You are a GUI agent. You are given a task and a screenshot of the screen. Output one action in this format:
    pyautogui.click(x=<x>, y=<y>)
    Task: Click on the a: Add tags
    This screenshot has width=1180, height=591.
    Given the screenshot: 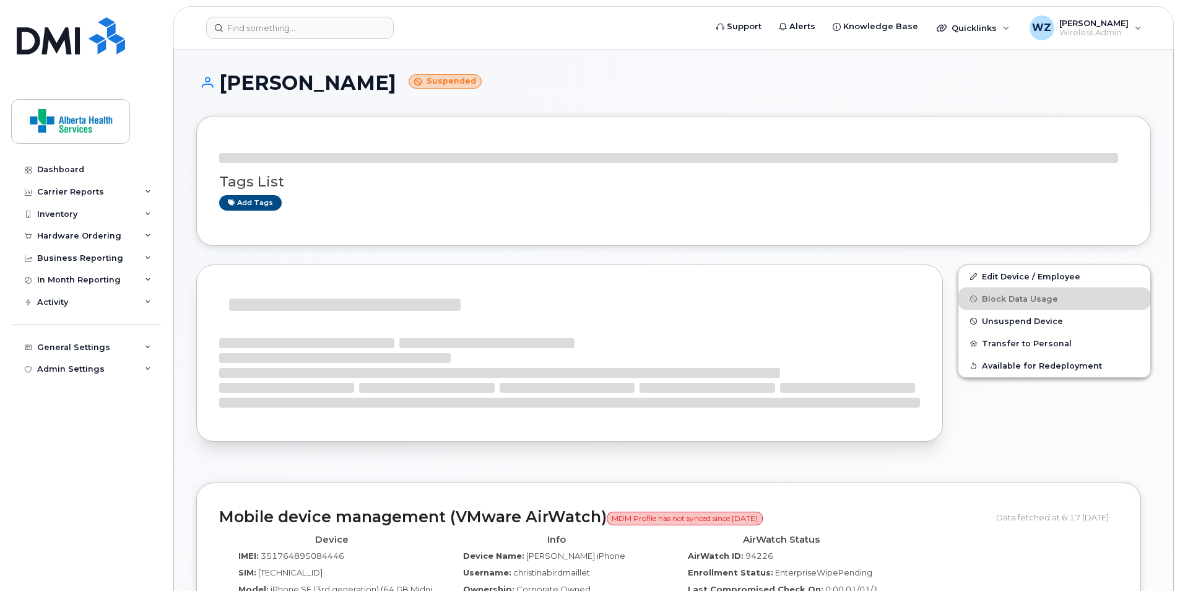 What is the action you would take?
    pyautogui.click(x=250, y=202)
    